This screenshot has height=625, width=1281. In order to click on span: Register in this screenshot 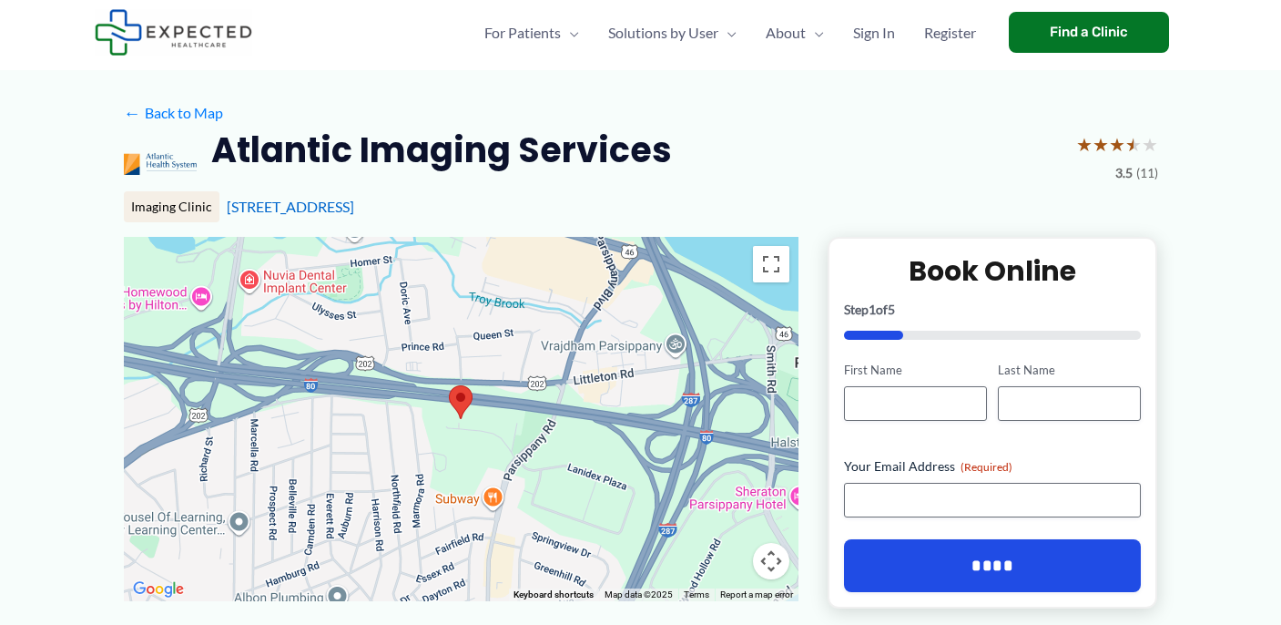, I will do `click(950, 33)`.